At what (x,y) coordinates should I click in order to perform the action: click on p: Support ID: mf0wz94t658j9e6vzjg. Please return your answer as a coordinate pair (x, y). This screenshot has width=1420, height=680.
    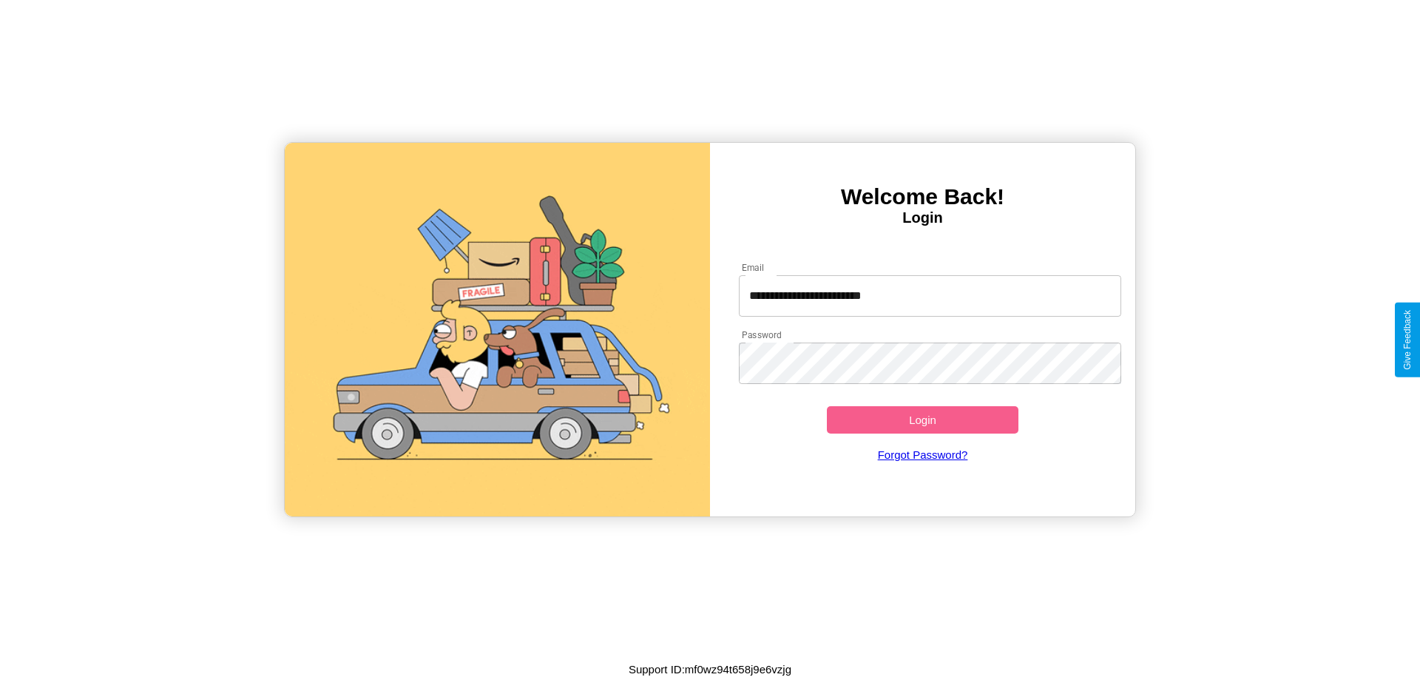
    Looking at the image, I should click on (710, 668).